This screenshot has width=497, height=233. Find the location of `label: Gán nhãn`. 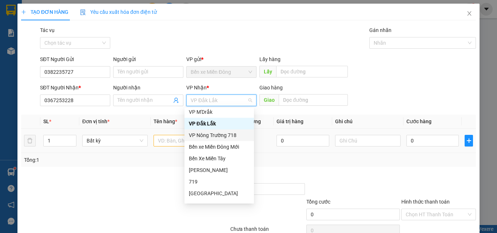

label: Gán nhãn is located at coordinates (381, 30).